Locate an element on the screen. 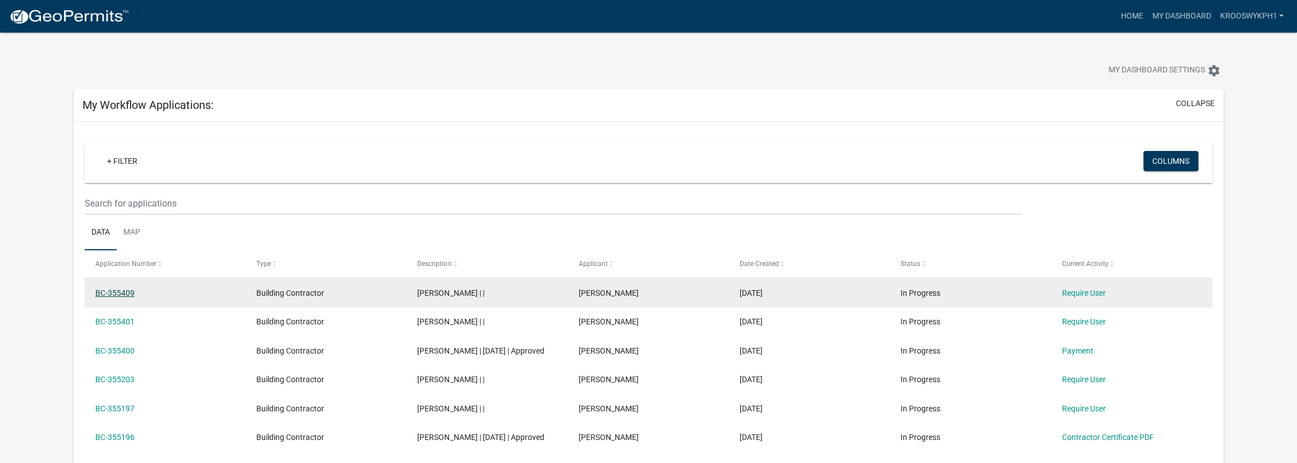 This screenshot has width=1297, height=463. a: BC-355409 is located at coordinates (115, 293).